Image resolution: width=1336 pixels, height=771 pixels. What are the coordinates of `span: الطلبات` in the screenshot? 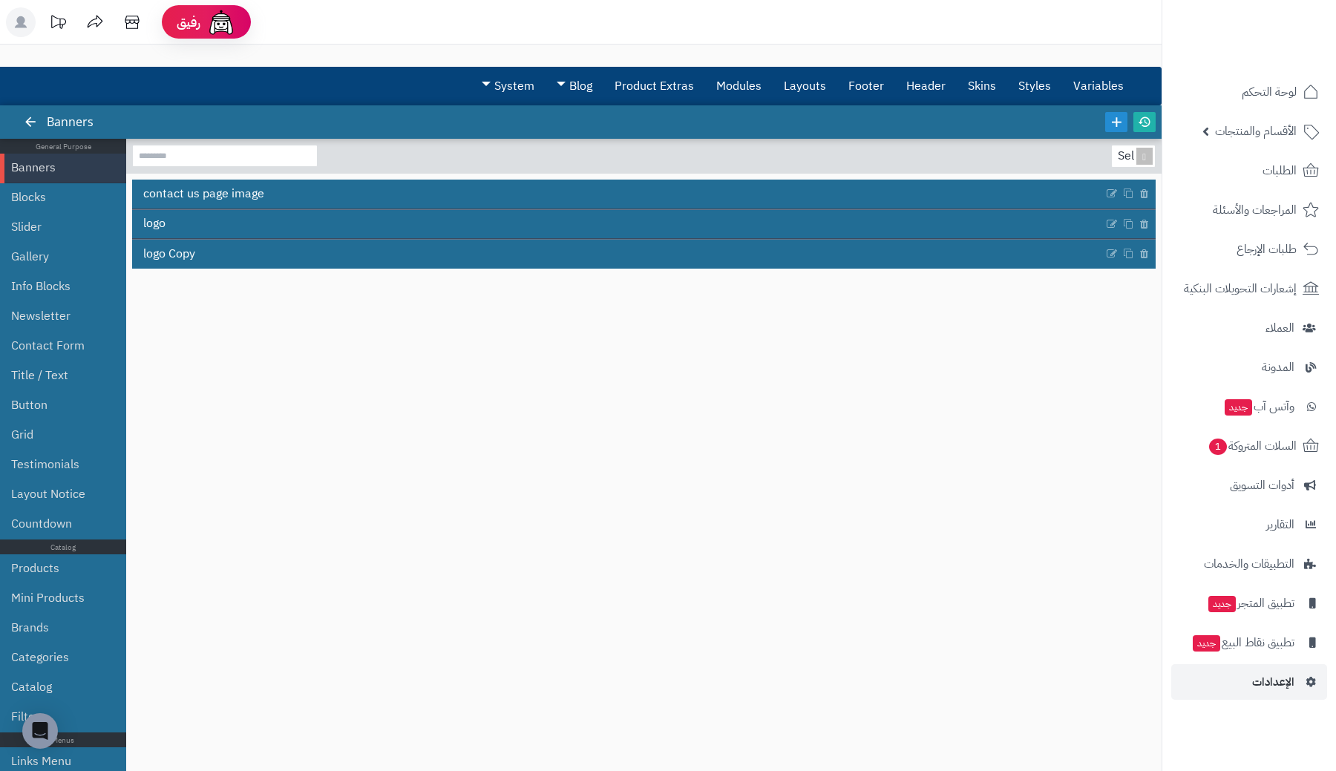 It's located at (1280, 171).